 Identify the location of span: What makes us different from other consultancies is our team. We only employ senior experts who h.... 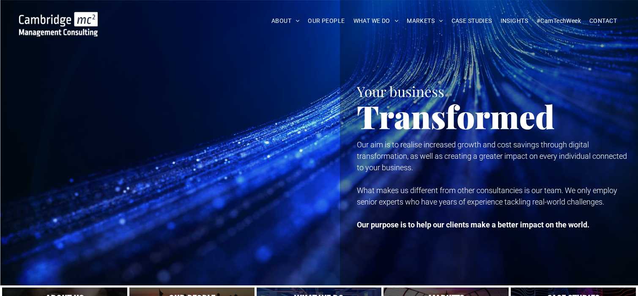
(487, 196).